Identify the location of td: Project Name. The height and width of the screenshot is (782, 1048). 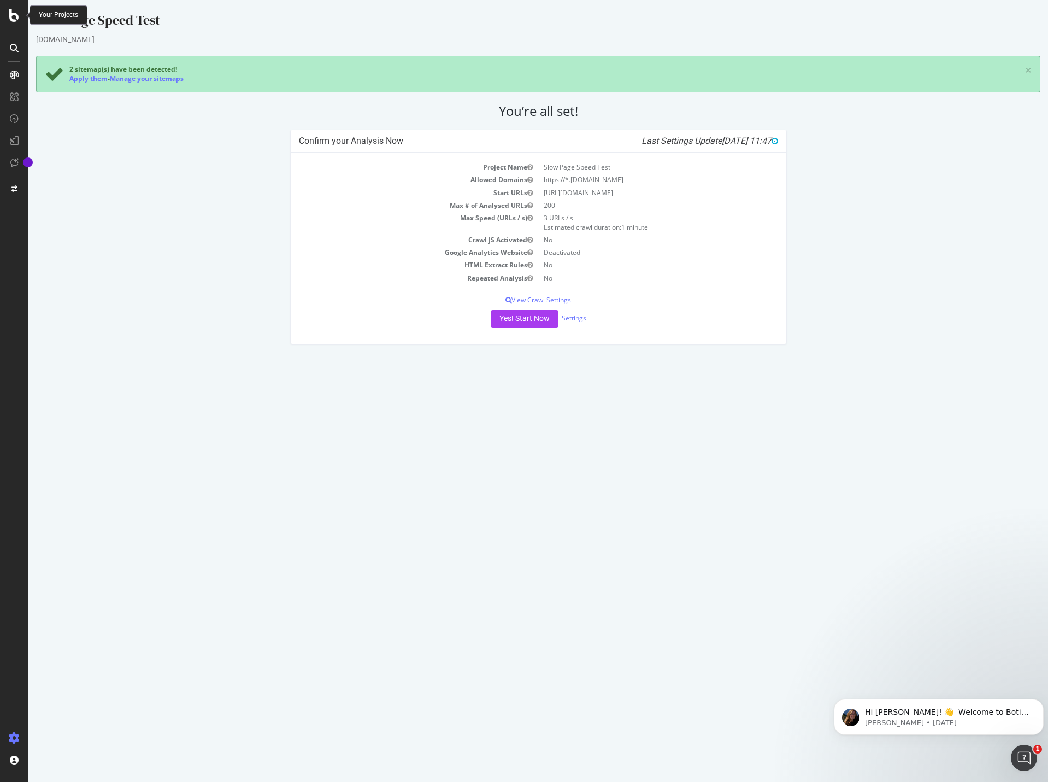
(390, 167).